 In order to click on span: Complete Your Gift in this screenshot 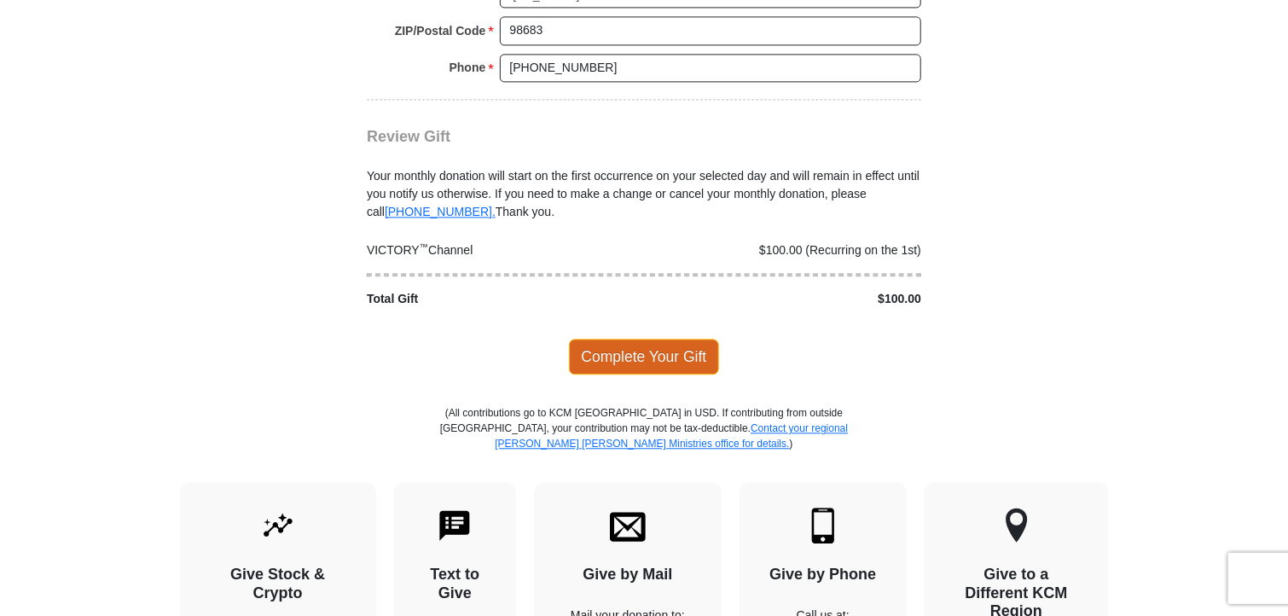, I will do `click(644, 356)`.